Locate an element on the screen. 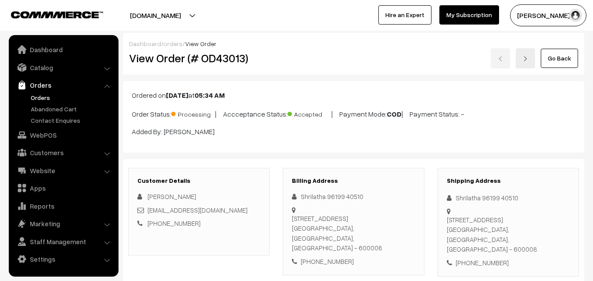 The image size is (593, 281). a: Staff Management is located at coordinates (63, 242).